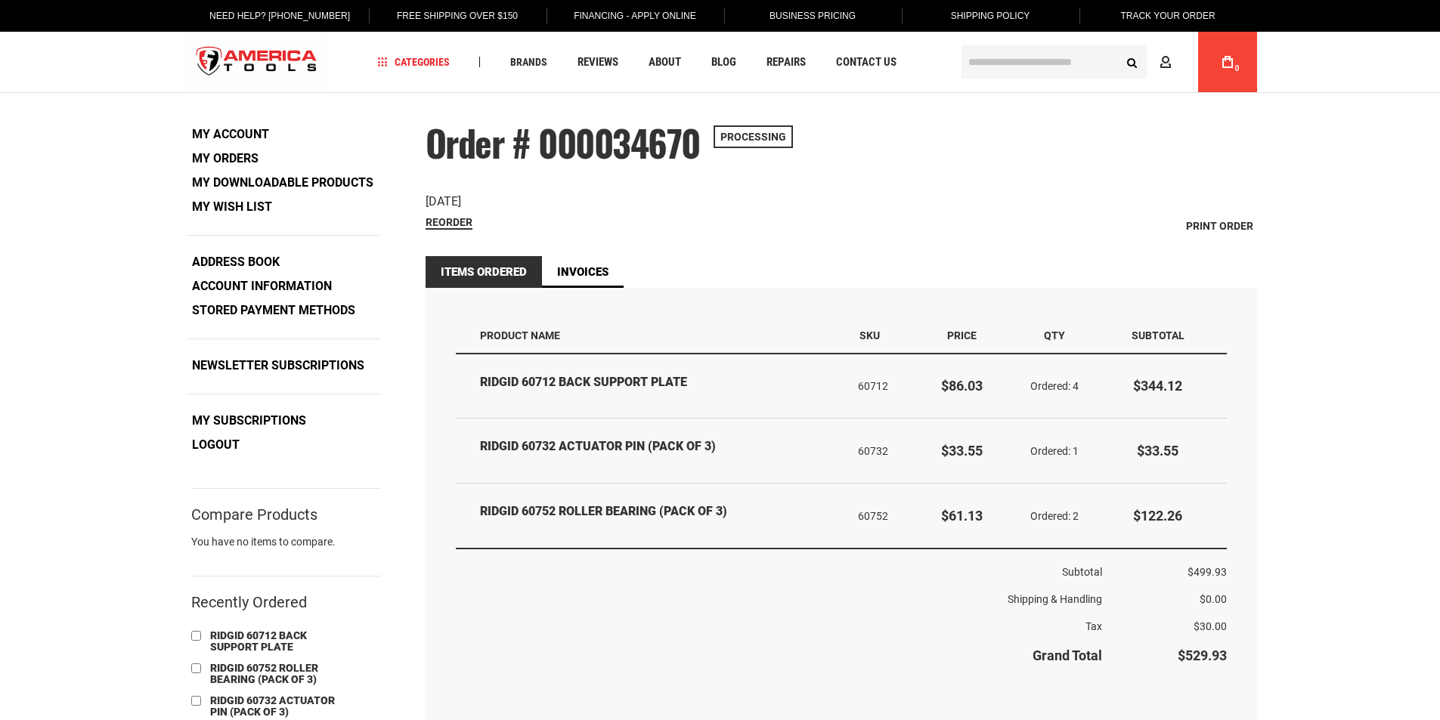  What do you see at coordinates (598, 62) in the screenshot?
I see `span: Reviews` at bounding box center [598, 62].